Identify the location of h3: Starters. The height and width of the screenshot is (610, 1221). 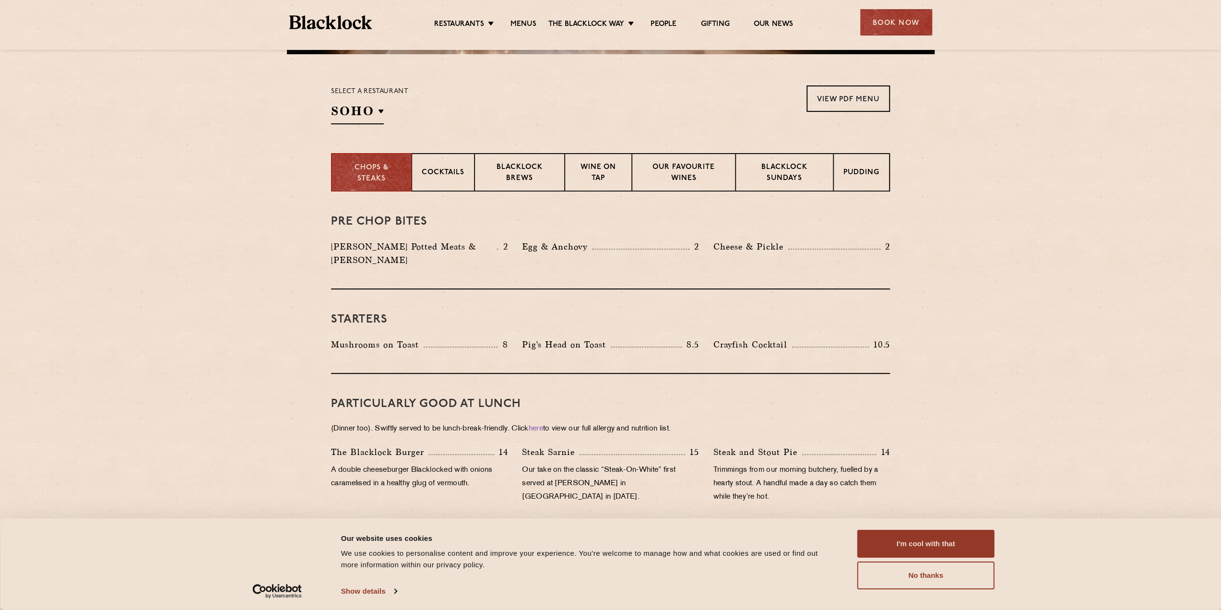
(610, 320).